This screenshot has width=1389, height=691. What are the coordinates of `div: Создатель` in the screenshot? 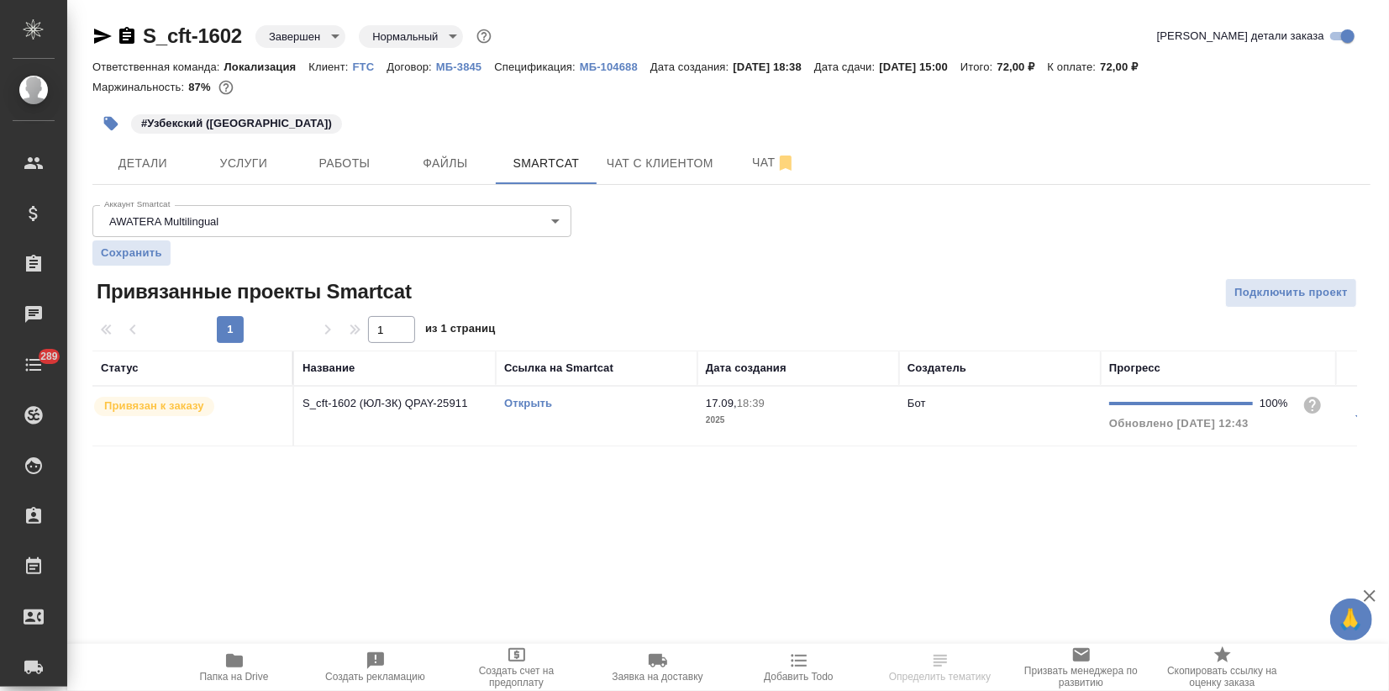 It's located at (937, 368).